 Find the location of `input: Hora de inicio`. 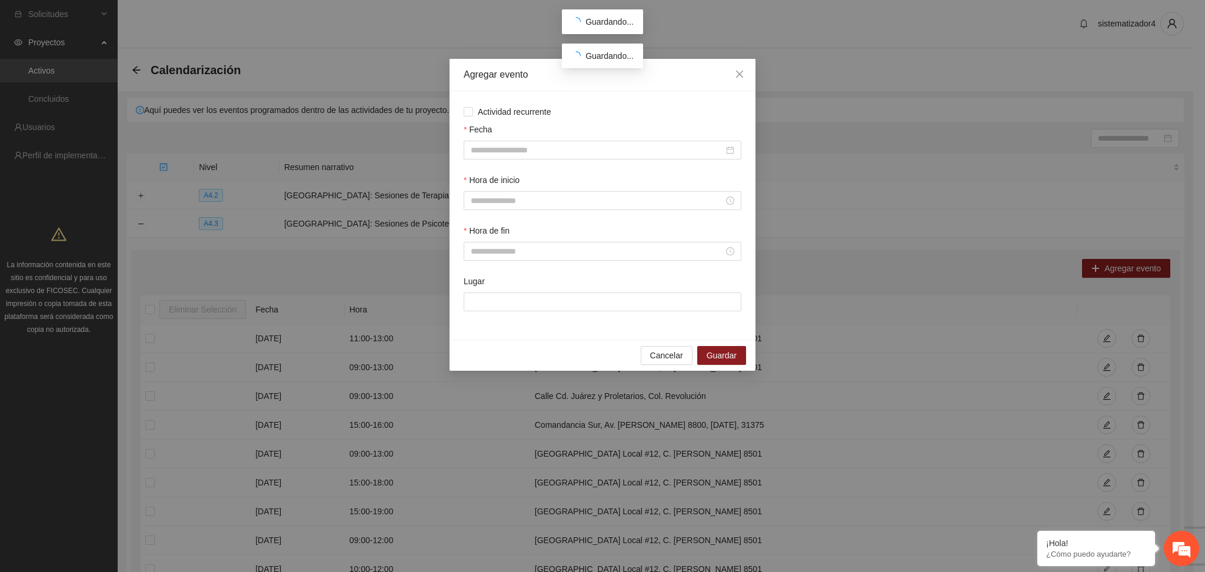

input: Hora de inicio is located at coordinates (597, 201).